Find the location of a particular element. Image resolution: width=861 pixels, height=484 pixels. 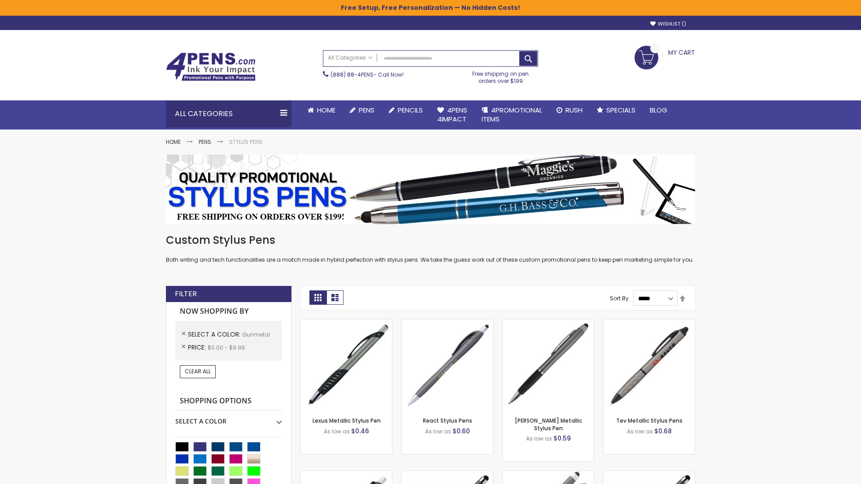

a: Islander Softy Metallic Gel Pen with Stylus - ColorJet Imprint-Gunmetal is located at coordinates (649, 474).